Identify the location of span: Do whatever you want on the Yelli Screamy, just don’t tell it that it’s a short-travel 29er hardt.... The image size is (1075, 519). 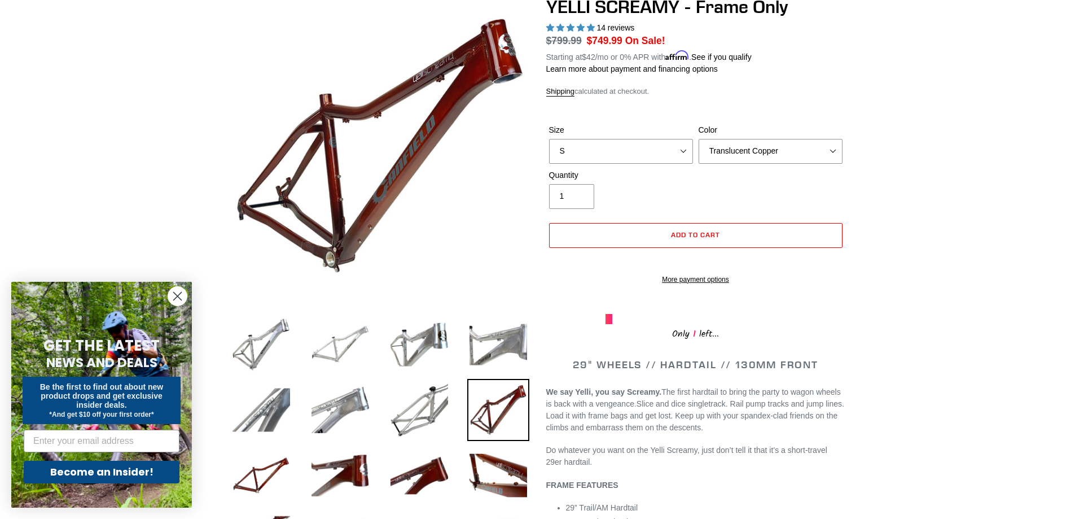
(687, 455).